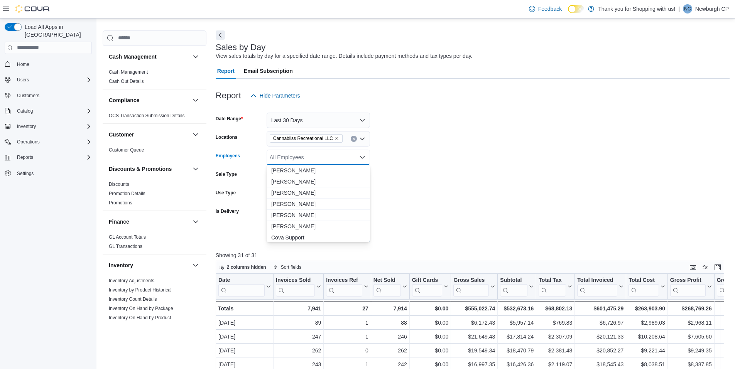  Describe the element at coordinates (318, 238) in the screenshot. I see `button: Cova Support` at that location.